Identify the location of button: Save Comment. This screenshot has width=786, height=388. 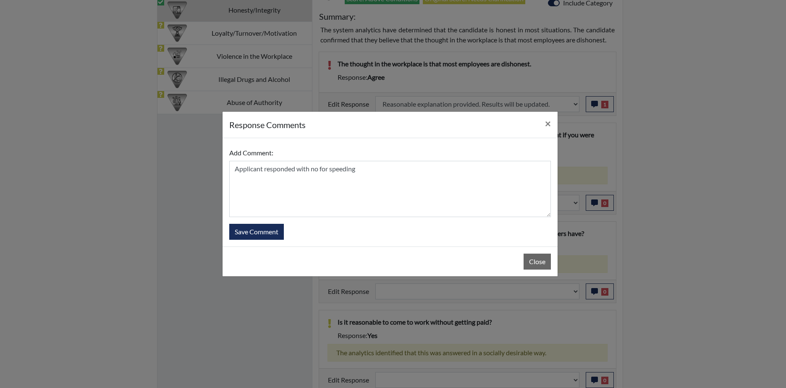
(256, 232).